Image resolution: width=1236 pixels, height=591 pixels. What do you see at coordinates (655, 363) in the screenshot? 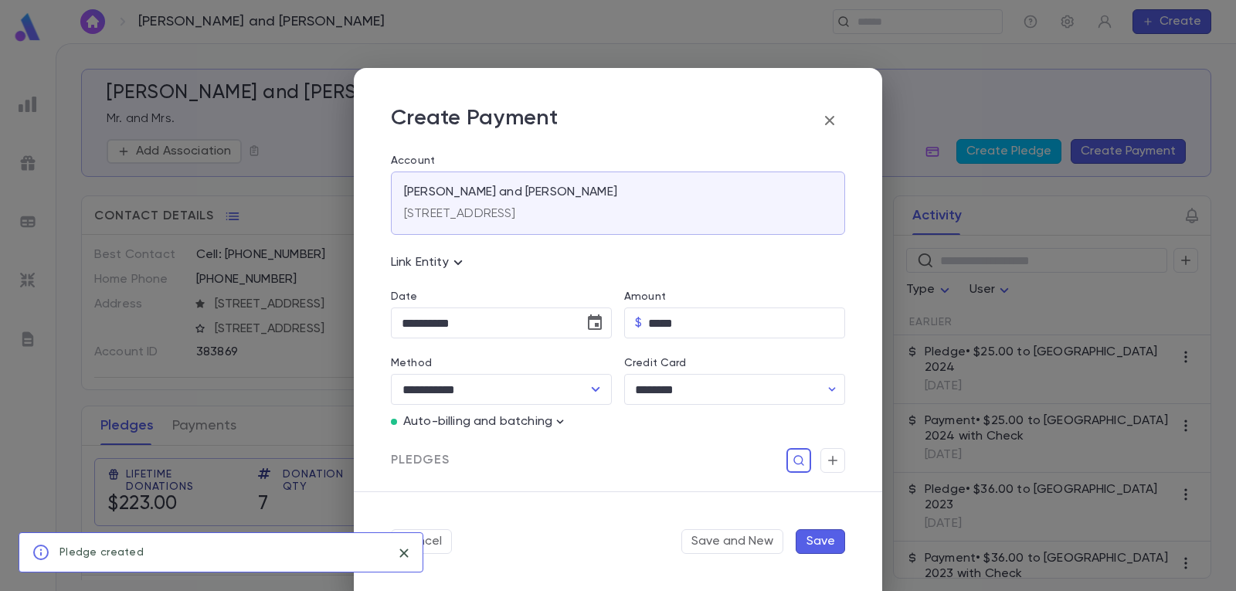
I see `label: Credit Card` at bounding box center [655, 363].